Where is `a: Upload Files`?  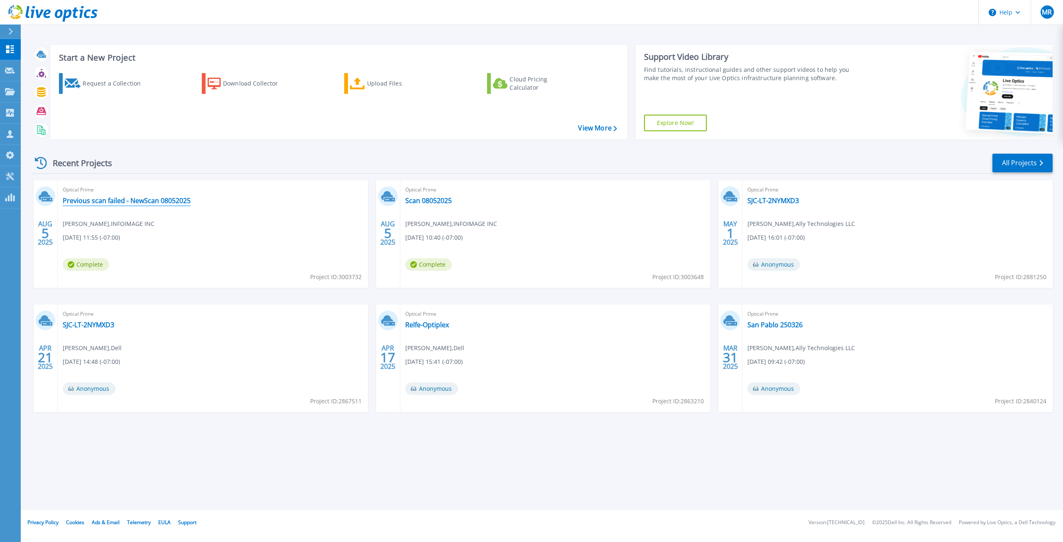 a: Upload Files is located at coordinates (390, 83).